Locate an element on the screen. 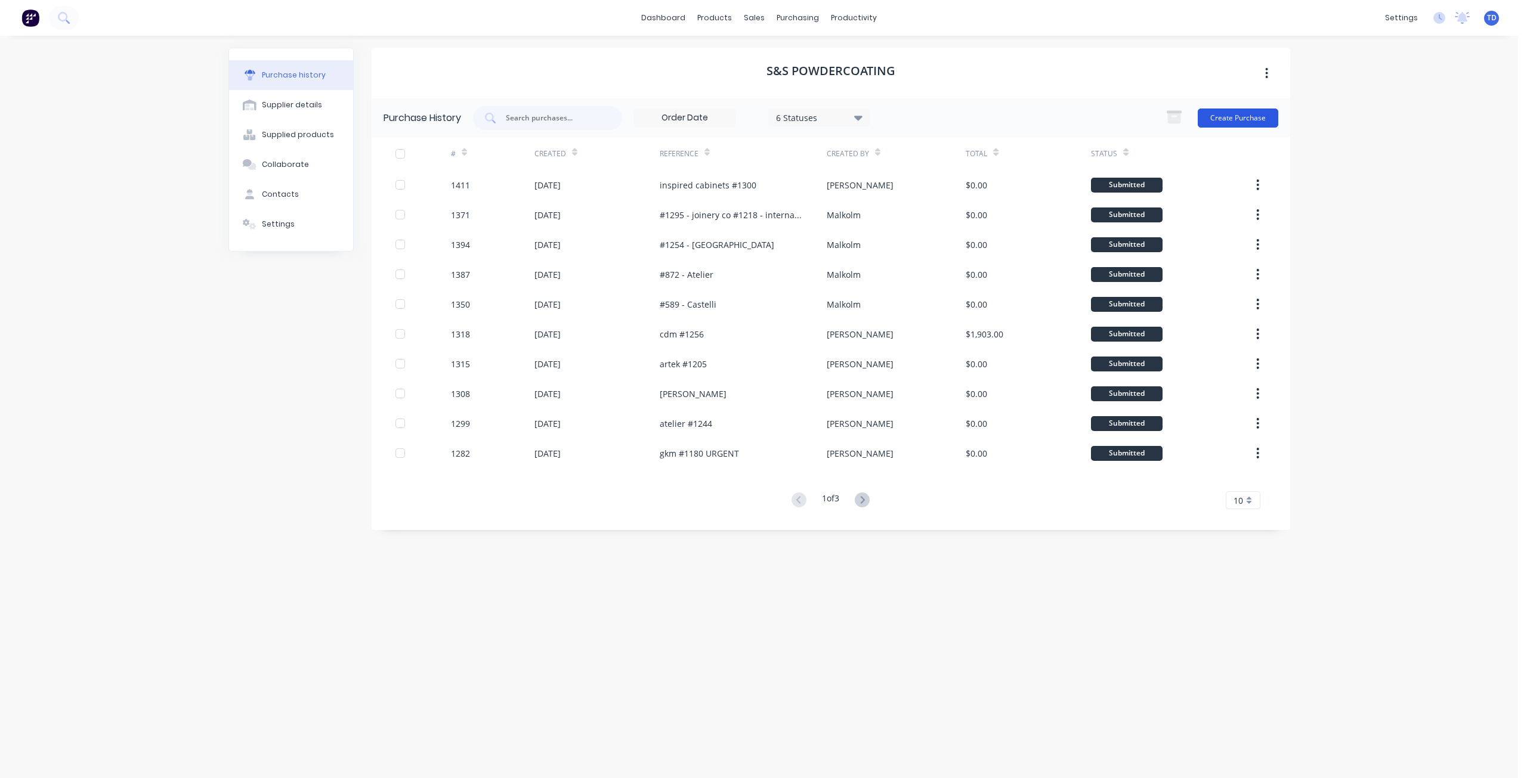 This screenshot has height=778, width=1527. div: 1387 is located at coordinates (460, 274).